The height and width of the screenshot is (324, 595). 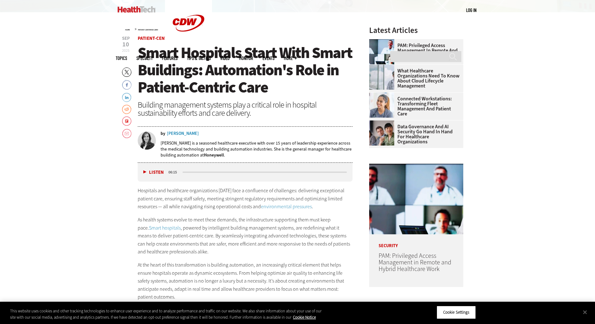 I want to click on a: Connected Workstations: Transforming Fleet Management and Patient Care, so click(x=415, y=106).